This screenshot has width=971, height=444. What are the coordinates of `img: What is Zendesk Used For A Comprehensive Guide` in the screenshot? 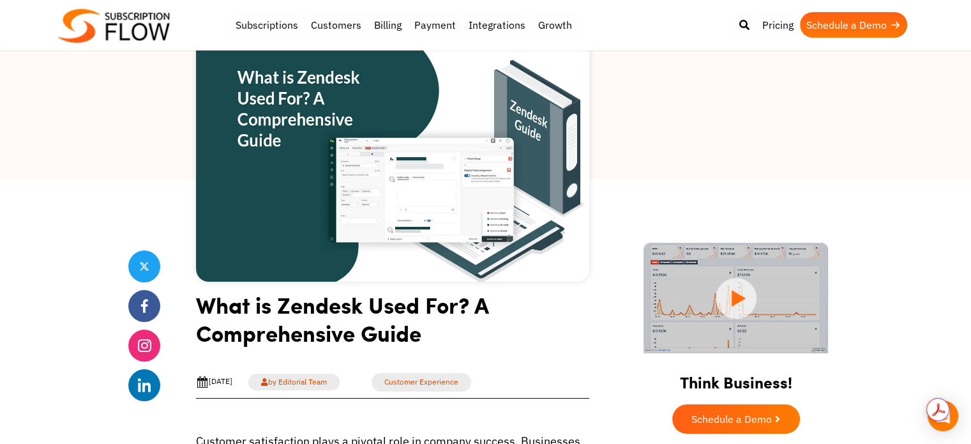 It's located at (393, 150).